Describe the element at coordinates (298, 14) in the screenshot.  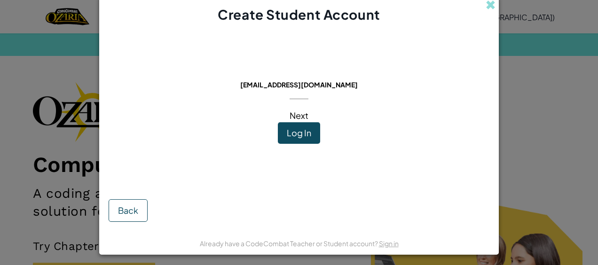
I see `span: Create Student Account` at that location.